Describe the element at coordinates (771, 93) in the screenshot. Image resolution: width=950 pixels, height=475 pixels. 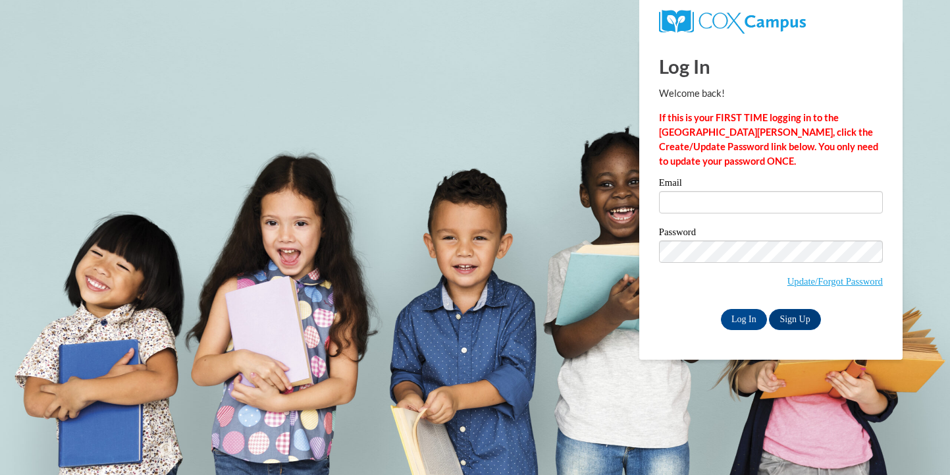
I see `p: Welcome back!` at that location.